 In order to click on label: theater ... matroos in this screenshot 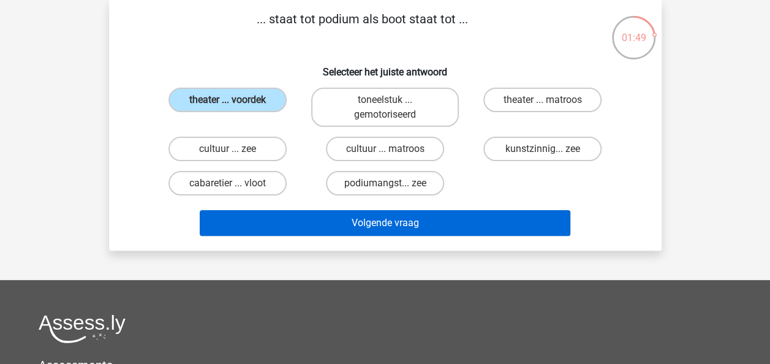, I will do `click(542, 100)`.